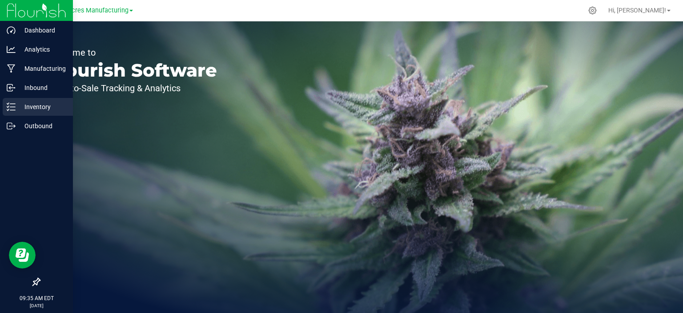  I want to click on p: Inventory, so click(42, 107).